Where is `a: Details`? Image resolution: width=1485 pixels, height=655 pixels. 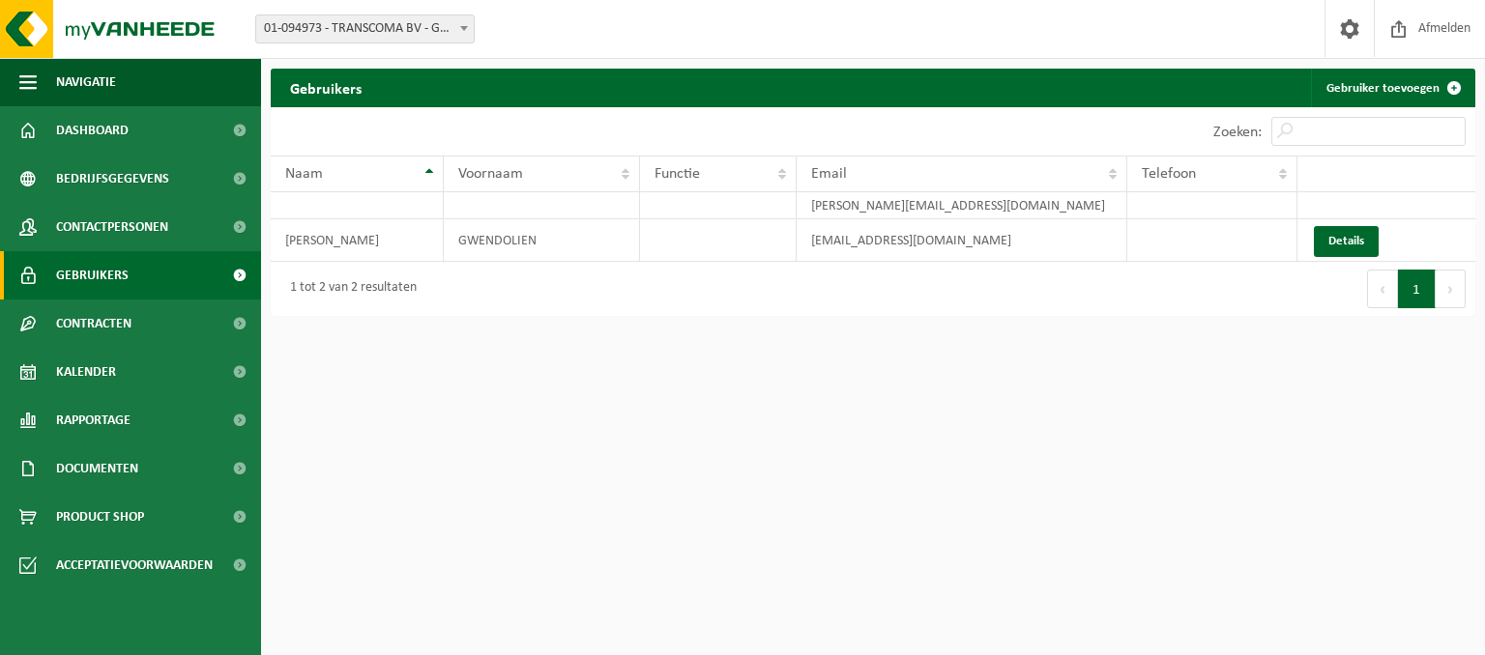 a: Details is located at coordinates (1345, 242).